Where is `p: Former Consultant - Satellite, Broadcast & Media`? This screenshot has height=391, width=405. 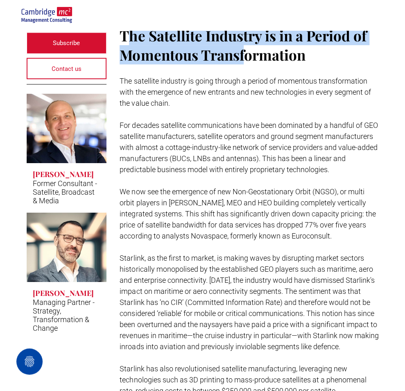
p: Former Consultant - Satellite, Broadcast & Media is located at coordinates (66, 192).